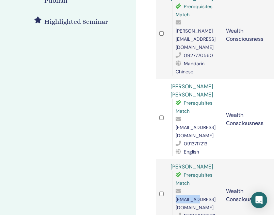 The width and height of the screenshot is (274, 215). I want to click on h4: Highlighted Seminar, so click(76, 22).